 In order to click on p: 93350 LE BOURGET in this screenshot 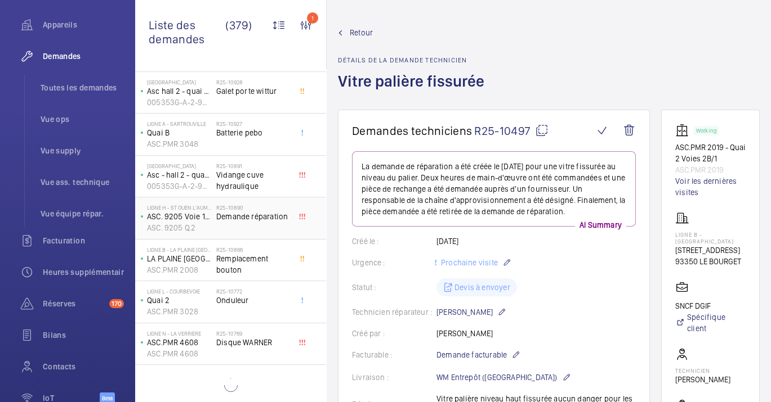, I will do `click(710, 262)`.